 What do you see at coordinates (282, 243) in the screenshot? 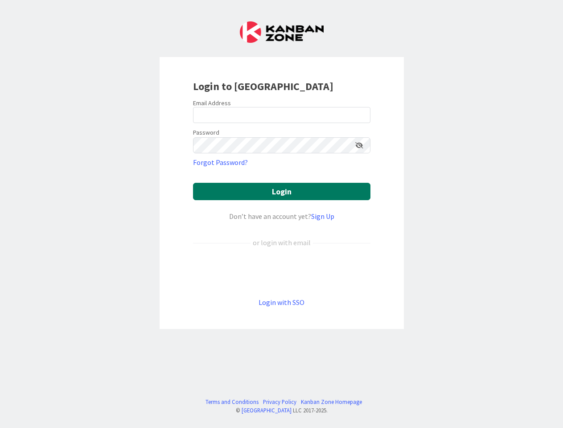
I see `div: or login with email` at bounding box center [282, 243].